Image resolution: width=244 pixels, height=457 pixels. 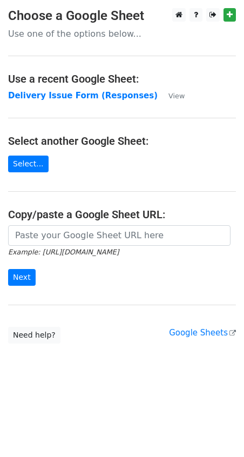 What do you see at coordinates (122, 141) in the screenshot?
I see `h4: Select another Google Sheet:` at bounding box center [122, 141].